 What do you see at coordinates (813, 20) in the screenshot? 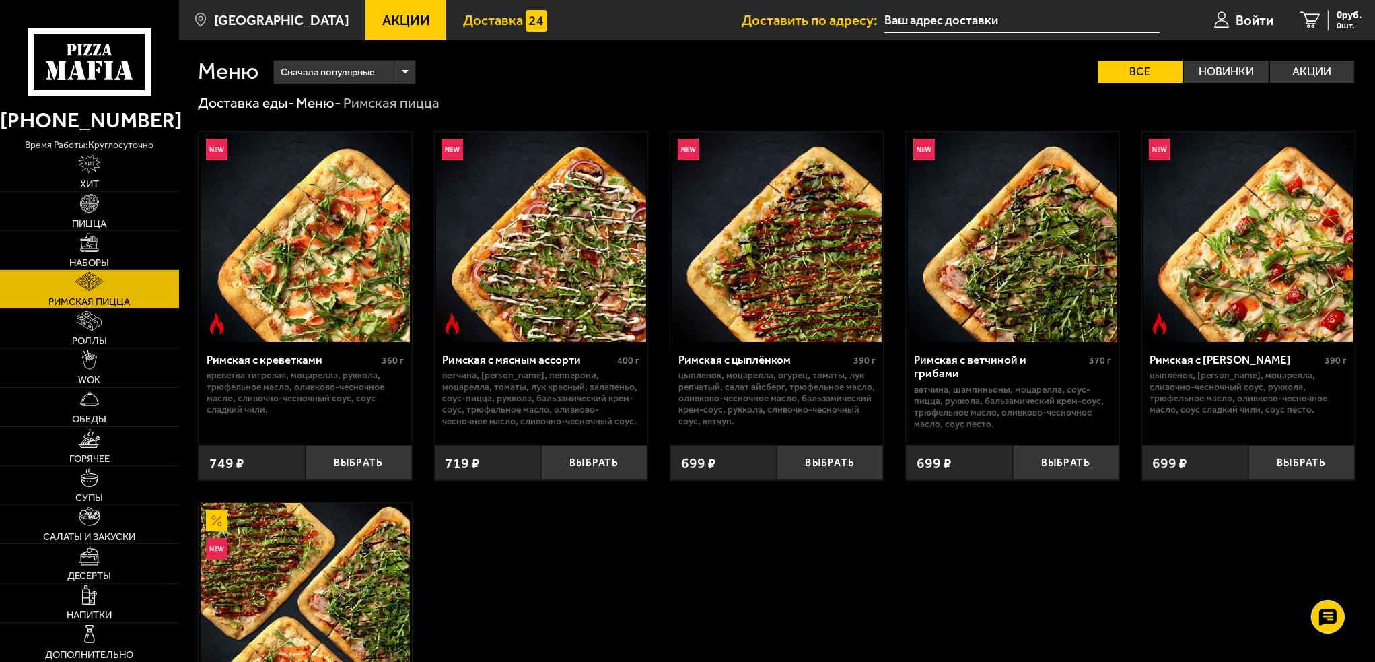
I see `span: Доставить по адресу:` at bounding box center [813, 20].